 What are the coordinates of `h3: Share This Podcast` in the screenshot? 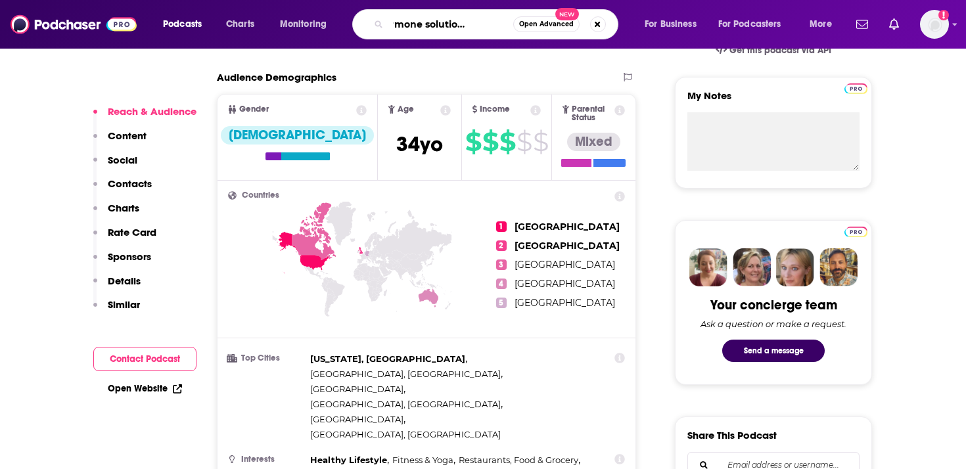 It's located at (732, 435).